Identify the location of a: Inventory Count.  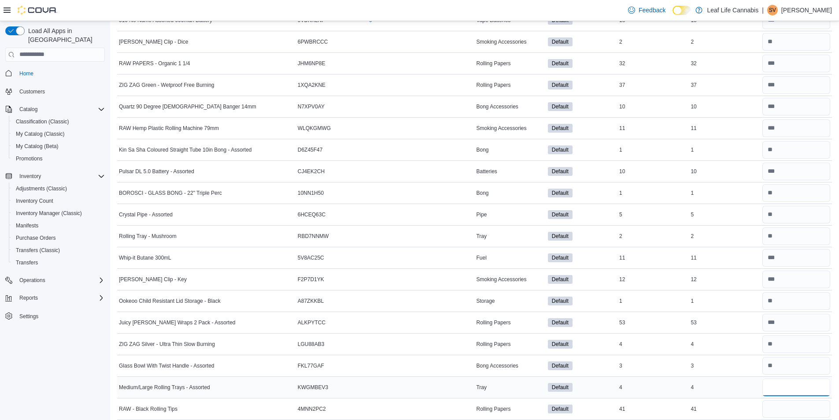
(34, 201).